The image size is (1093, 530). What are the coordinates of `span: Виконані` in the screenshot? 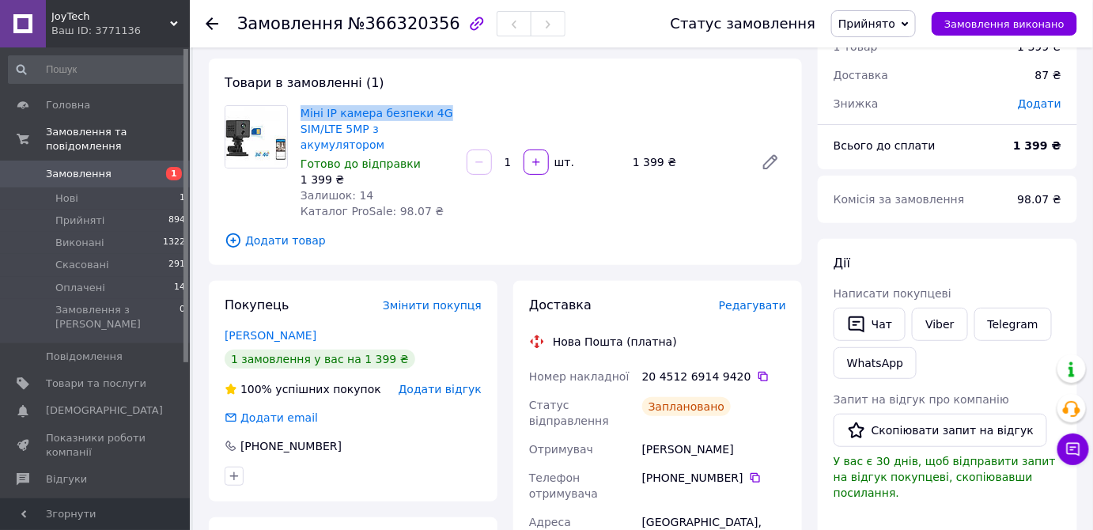 It's located at (80, 243).